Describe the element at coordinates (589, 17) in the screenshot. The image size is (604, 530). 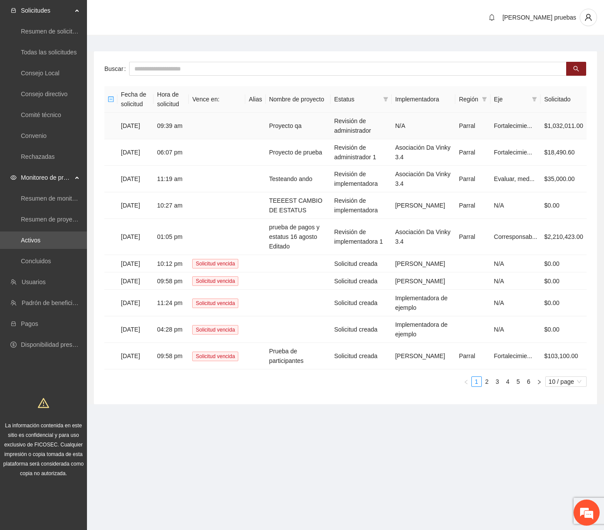
I see `button: user` at that location.